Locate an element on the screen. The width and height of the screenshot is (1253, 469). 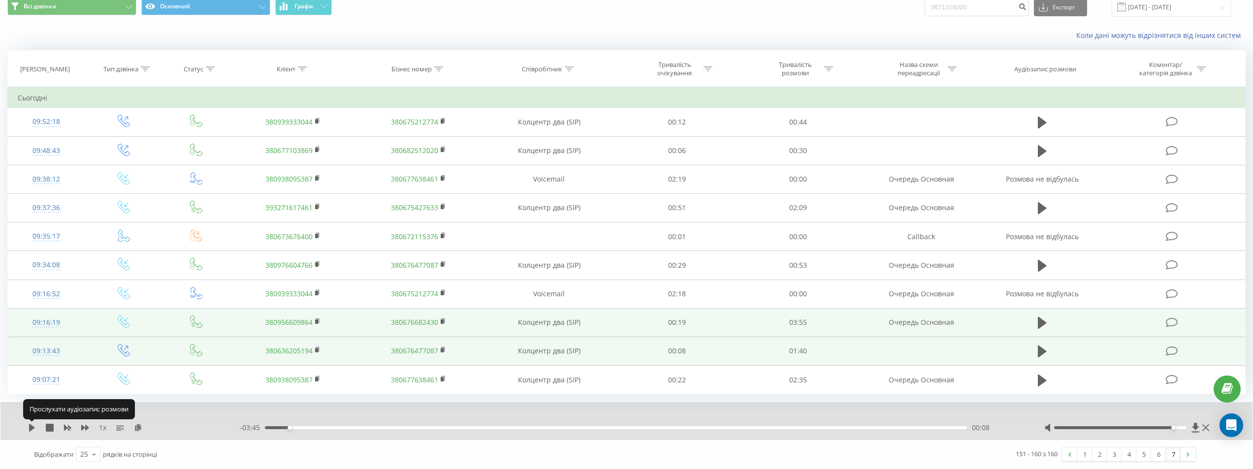
div: 09:35:17 is located at coordinates (46, 236).